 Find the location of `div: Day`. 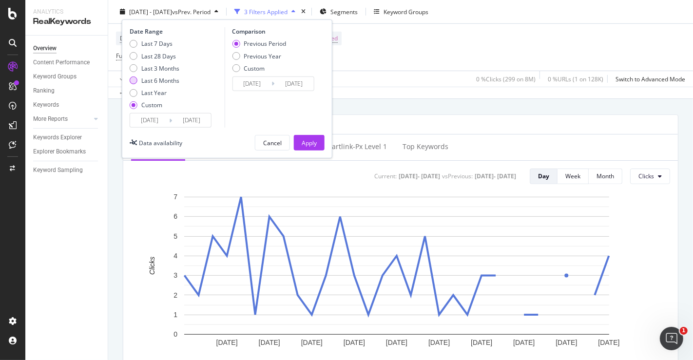

div: Day is located at coordinates (543, 176).